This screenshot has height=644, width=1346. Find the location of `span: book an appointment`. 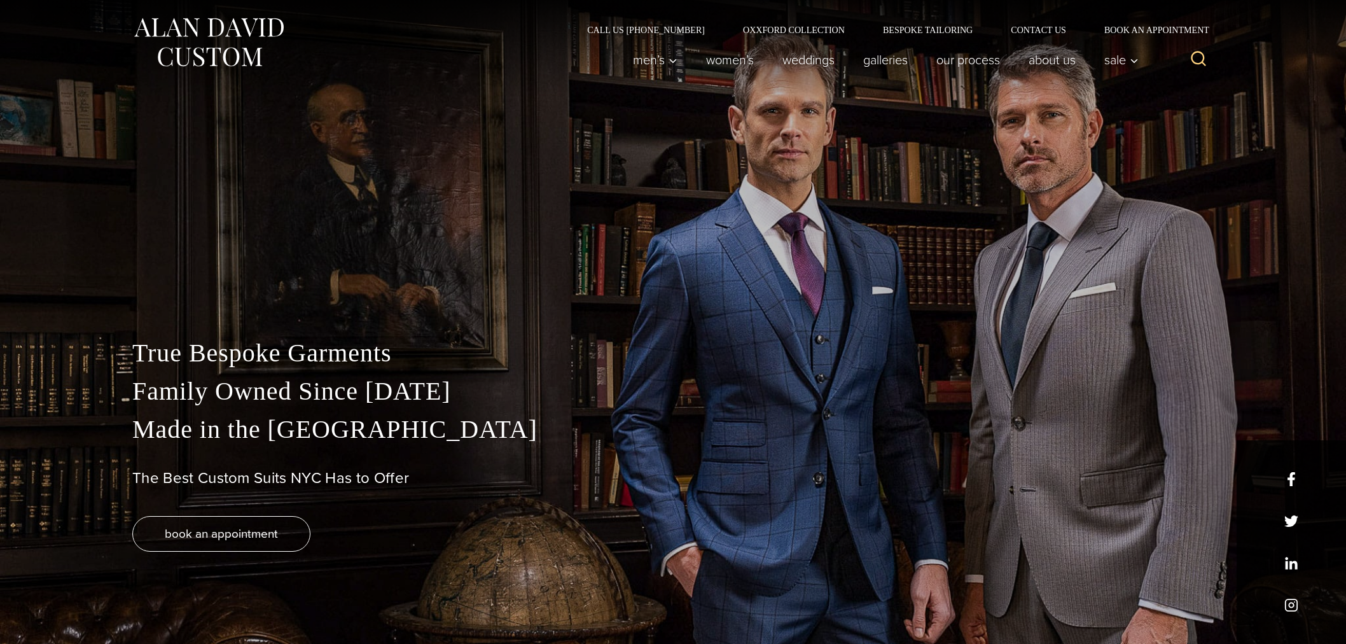

span: book an appointment is located at coordinates (221, 533).